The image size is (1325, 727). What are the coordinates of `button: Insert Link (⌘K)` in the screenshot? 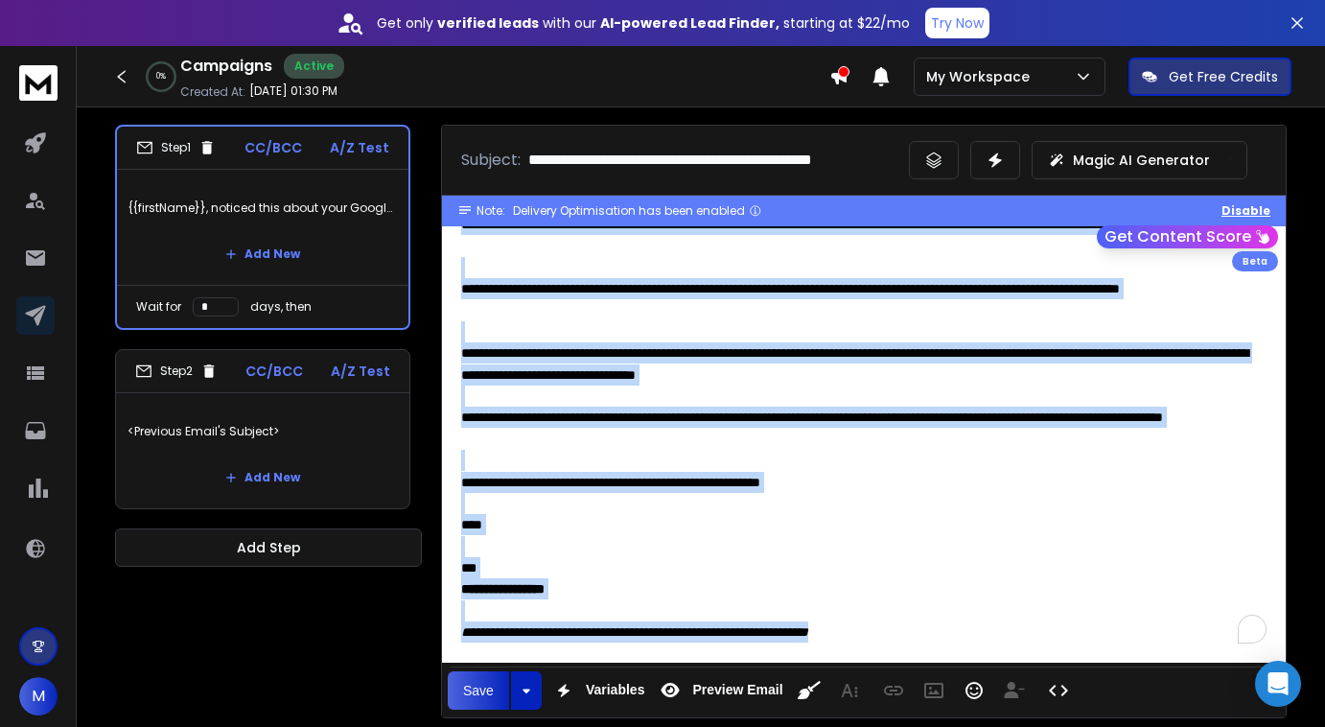 It's located at (894, 690).